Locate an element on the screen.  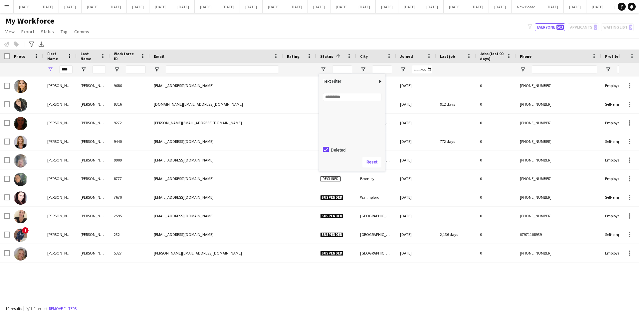
span: My Workforce is located at coordinates (30, 21).